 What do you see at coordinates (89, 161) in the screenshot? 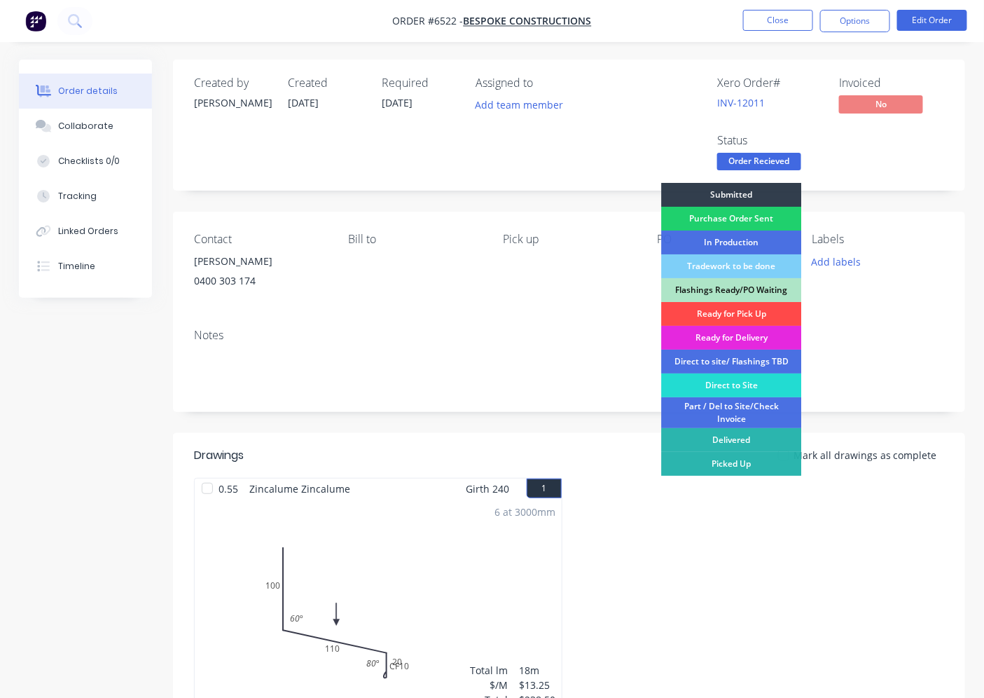
I see `div: Checklists 0/0` at bounding box center [89, 161].